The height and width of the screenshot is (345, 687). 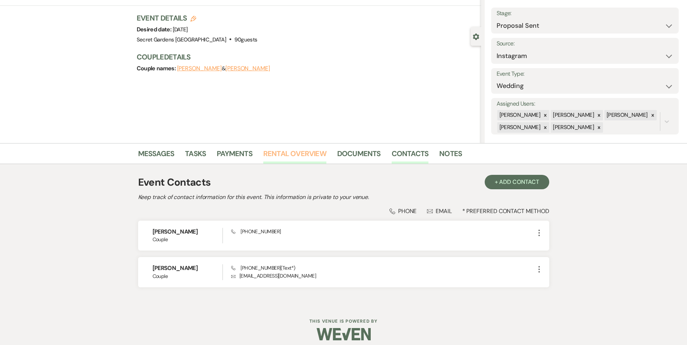 I want to click on a: Messages, so click(x=156, y=156).